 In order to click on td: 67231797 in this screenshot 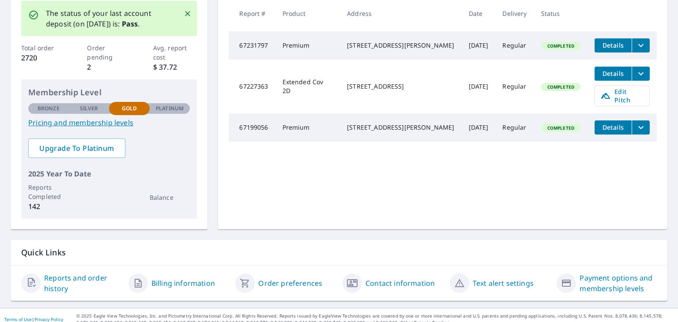, I will do `click(252, 45)`.